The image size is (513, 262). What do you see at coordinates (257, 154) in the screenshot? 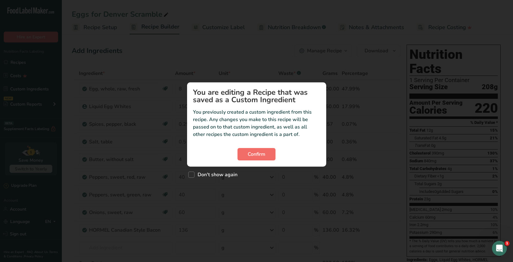
I see `button: Confirm` at bounding box center [257, 154].